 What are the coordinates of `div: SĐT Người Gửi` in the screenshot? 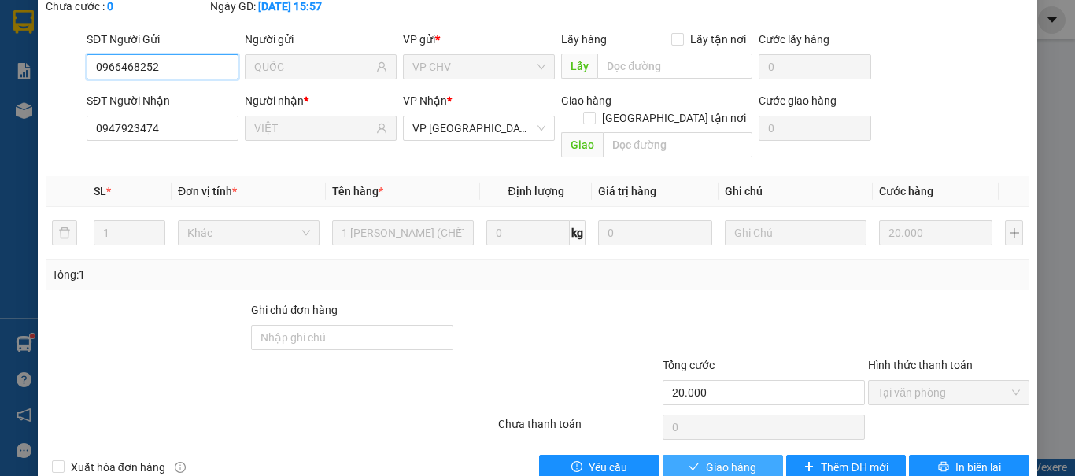 It's located at (162, 39).